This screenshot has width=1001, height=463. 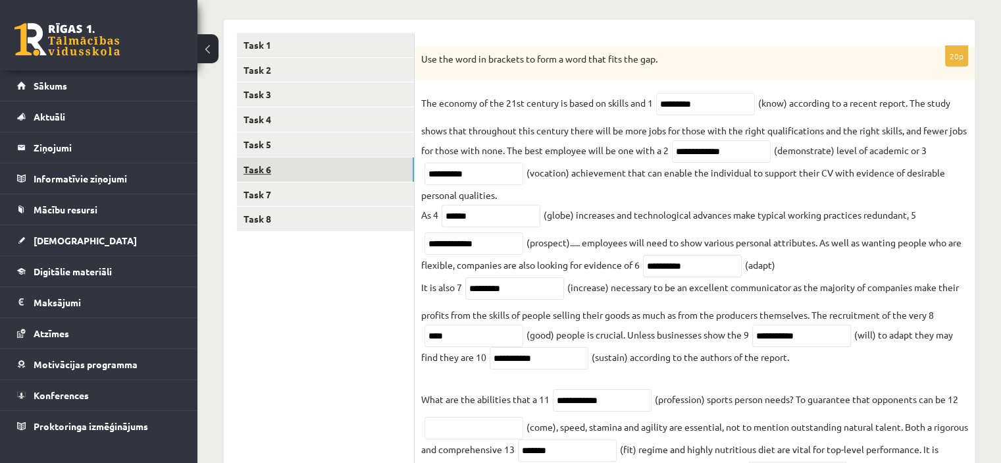 What do you see at coordinates (325, 218) in the screenshot?
I see `a: Task 8` at bounding box center [325, 218].